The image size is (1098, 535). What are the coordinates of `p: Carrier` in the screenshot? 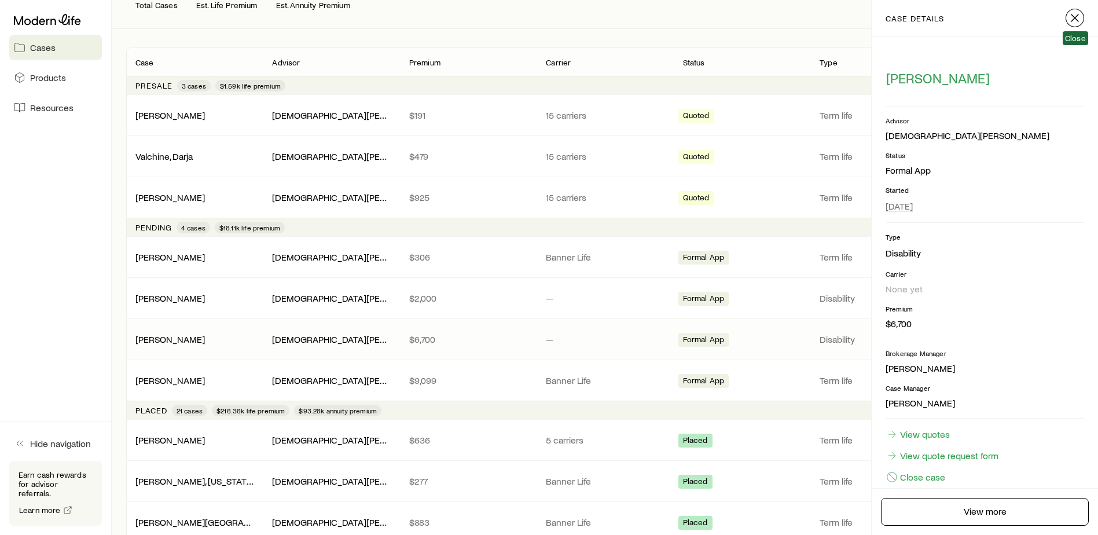 It's located at (984, 274).